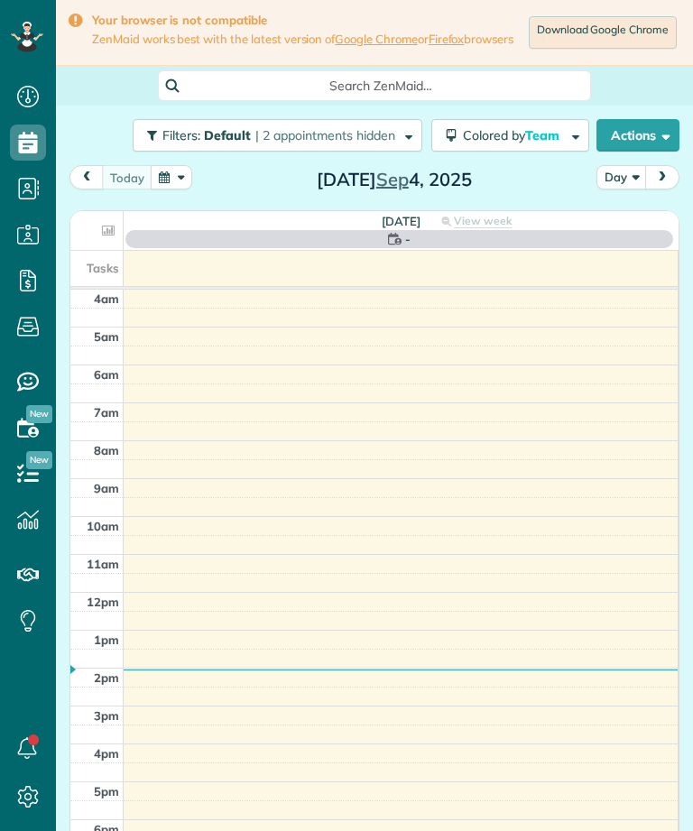 The image size is (693, 831). I want to click on span: 5pm, so click(106, 792).